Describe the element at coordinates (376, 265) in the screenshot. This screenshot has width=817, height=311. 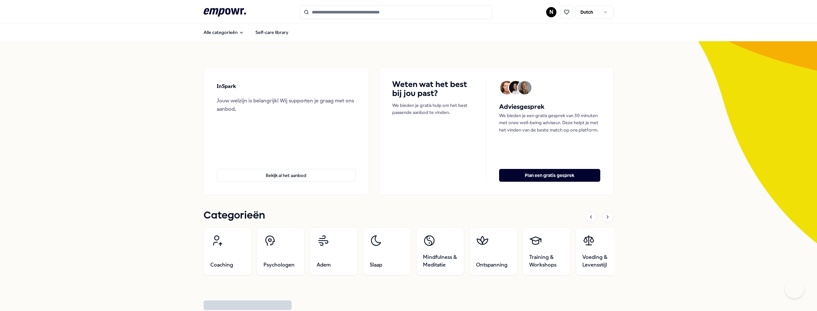
I see `span: Slaap` at that location.